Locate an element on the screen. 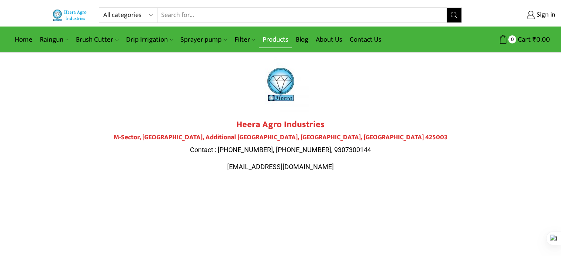 The height and width of the screenshot is (256, 561). button: Search button is located at coordinates (454, 15).